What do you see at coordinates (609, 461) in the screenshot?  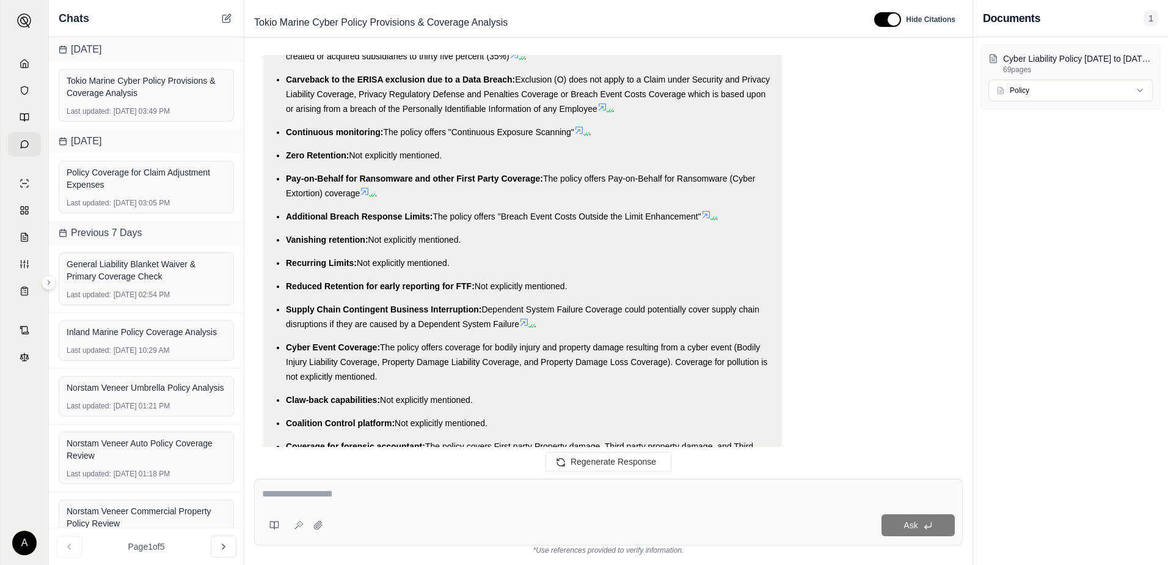 I see `button: Regenerate Response` at bounding box center [609, 461].